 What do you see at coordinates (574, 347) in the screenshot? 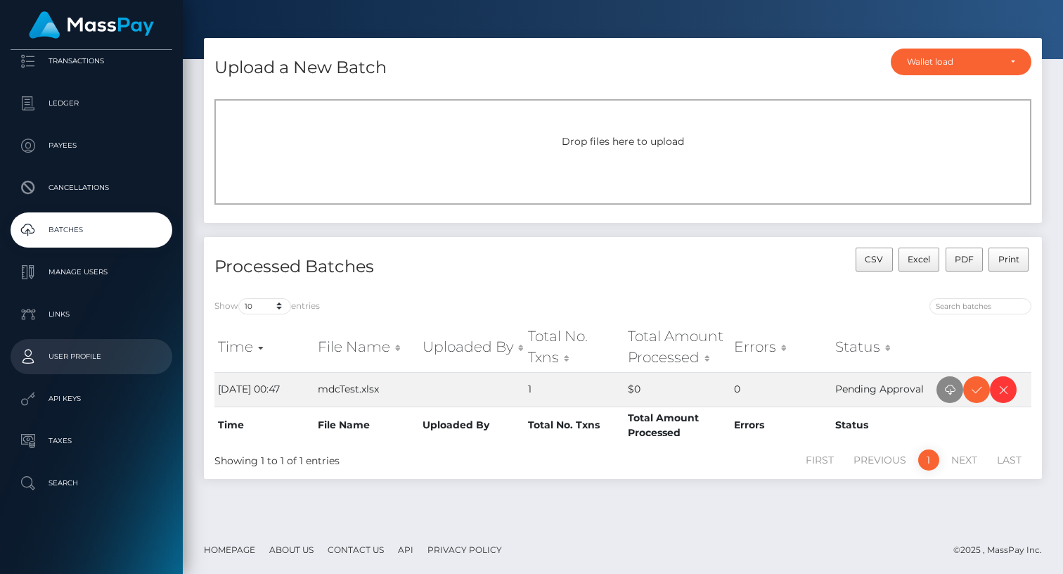
I see `th: Total No. Txns: activate to sort column ascending` at bounding box center [574, 347].